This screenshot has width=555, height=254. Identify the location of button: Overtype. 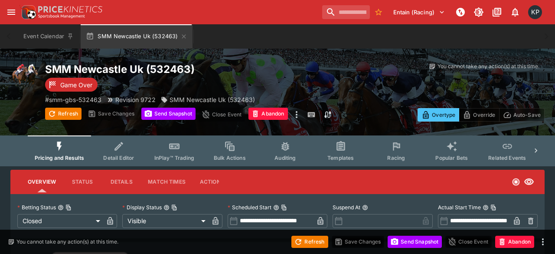
(438, 114).